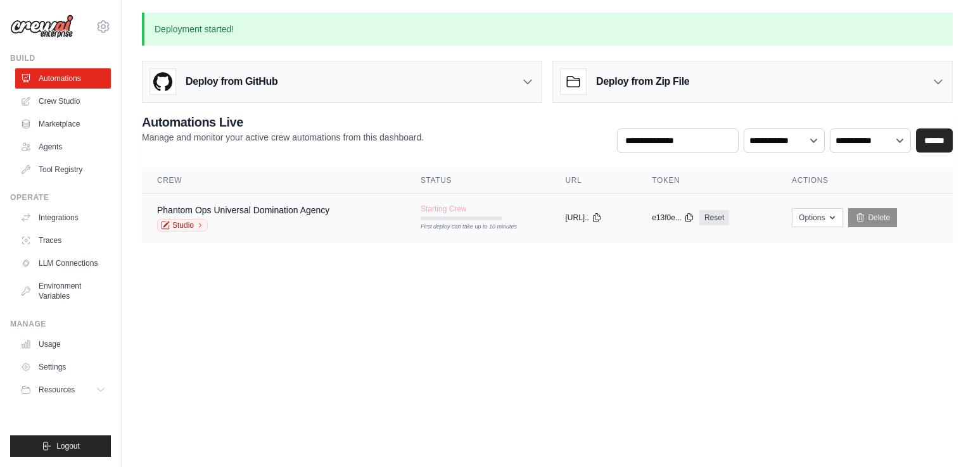  Describe the element at coordinates (63, 101) in the screenshot. I see `a: Crew Studio` at that location.